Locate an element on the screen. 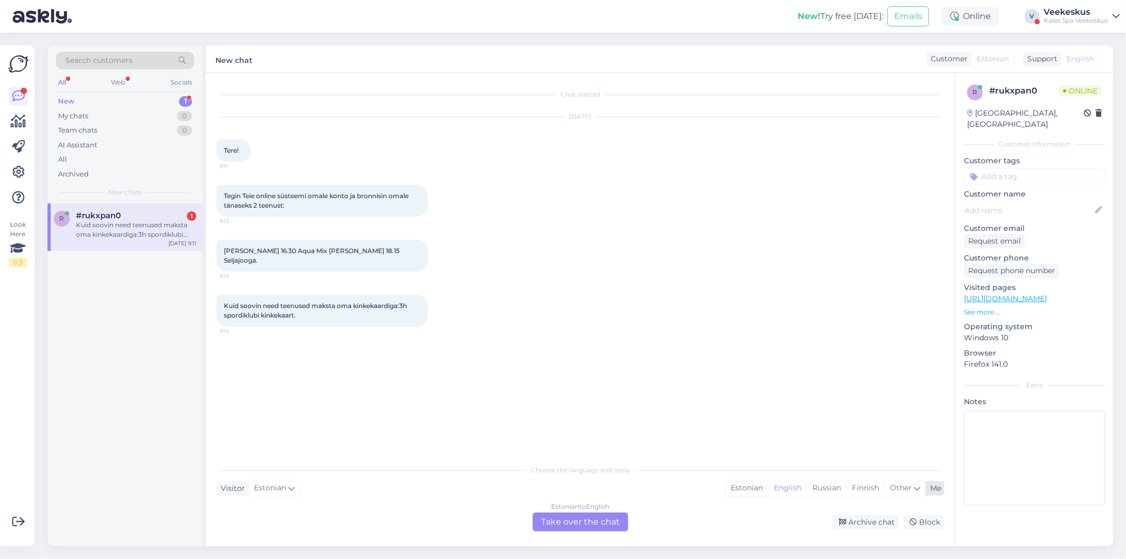 This screenshot has width=1126, height=559. span: 9:12 is located at coordinates (239, 221).